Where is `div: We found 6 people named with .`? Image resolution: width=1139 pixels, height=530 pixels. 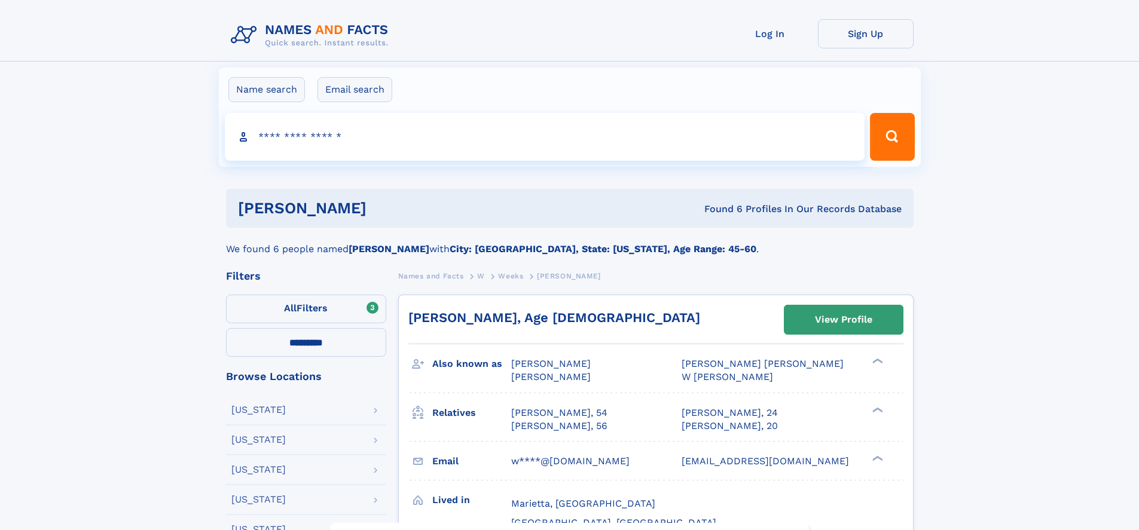 div: We found 6 people named with . is located at coordinates (570, 242).